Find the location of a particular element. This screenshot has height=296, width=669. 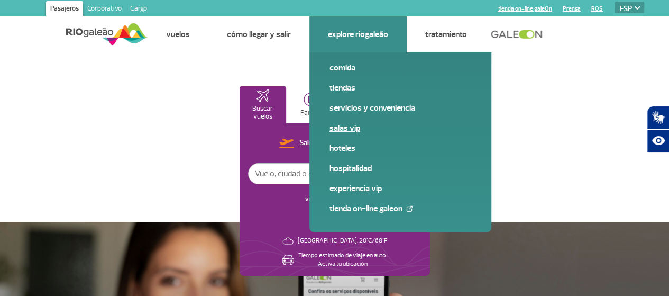

button: Salidas is located at coordinates (300, 143).